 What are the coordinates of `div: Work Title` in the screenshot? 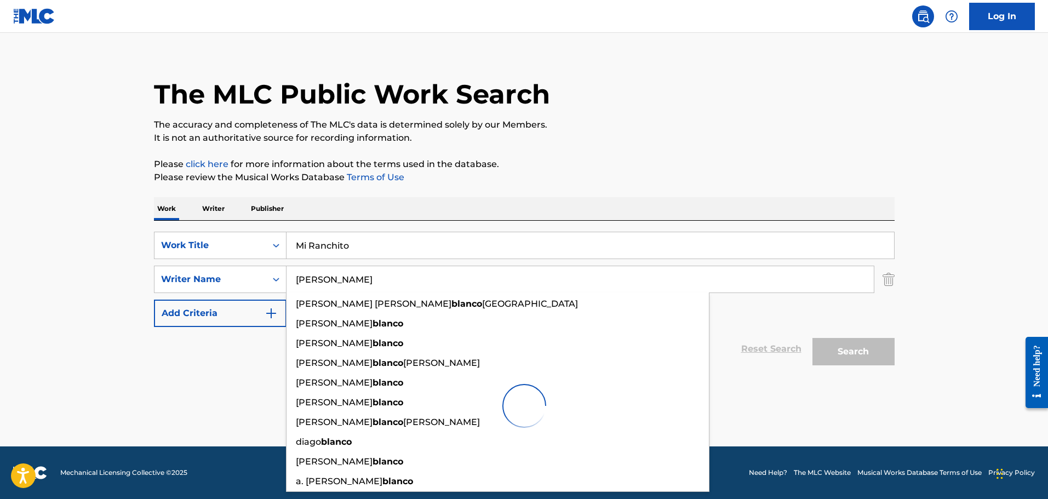 It's located at (210, 245).